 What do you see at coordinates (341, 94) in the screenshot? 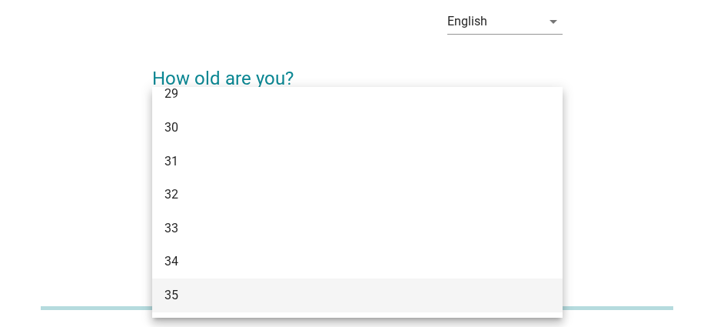
I see `div: 29` at bounding box center [341, 94].